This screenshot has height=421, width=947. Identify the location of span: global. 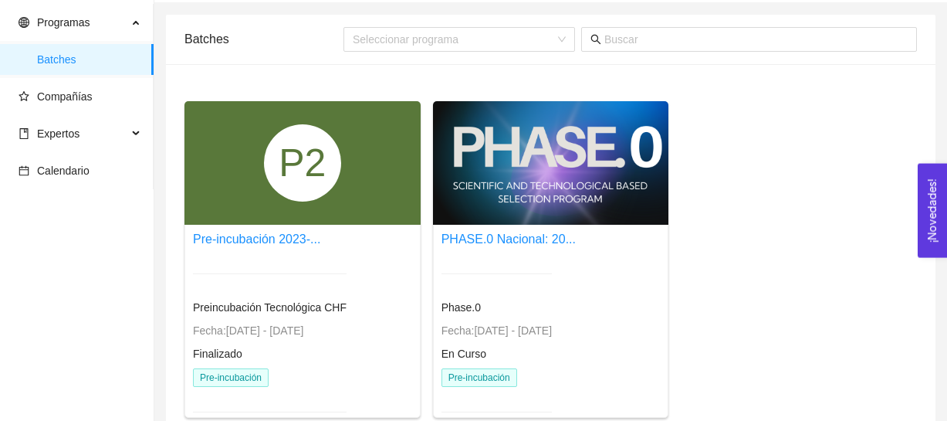
(24, 22).